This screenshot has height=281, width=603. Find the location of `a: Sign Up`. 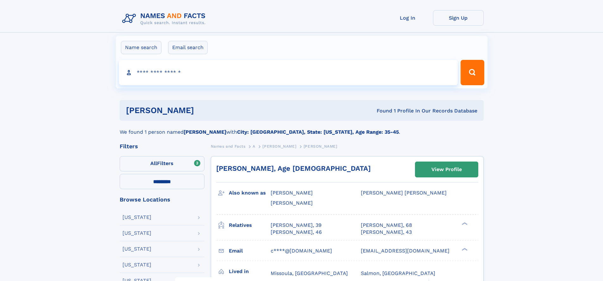

a: Sign Up is located at coordinates (458, 18).